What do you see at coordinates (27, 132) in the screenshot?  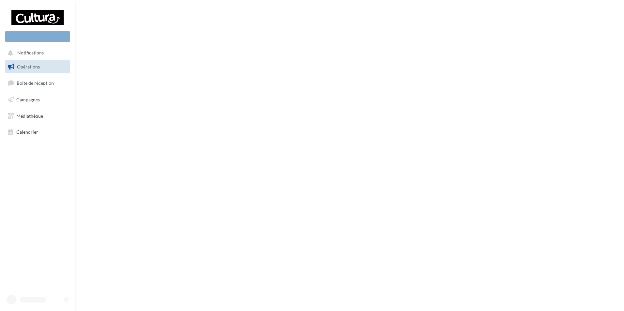 I see `span: Calendrier` at bounding box center [27, 132].